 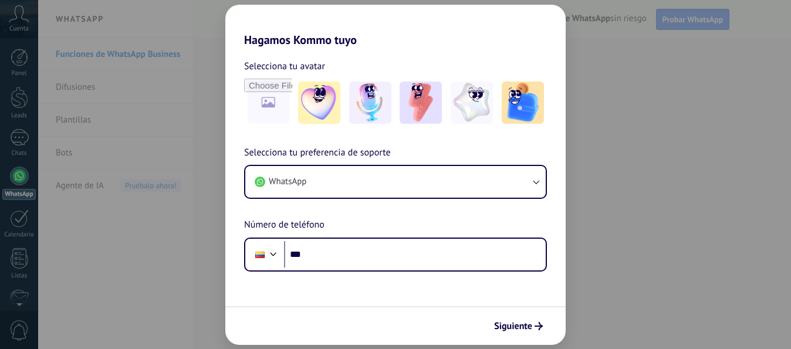 I want to click on button: WhatsApp, so click(x=396, y=182).